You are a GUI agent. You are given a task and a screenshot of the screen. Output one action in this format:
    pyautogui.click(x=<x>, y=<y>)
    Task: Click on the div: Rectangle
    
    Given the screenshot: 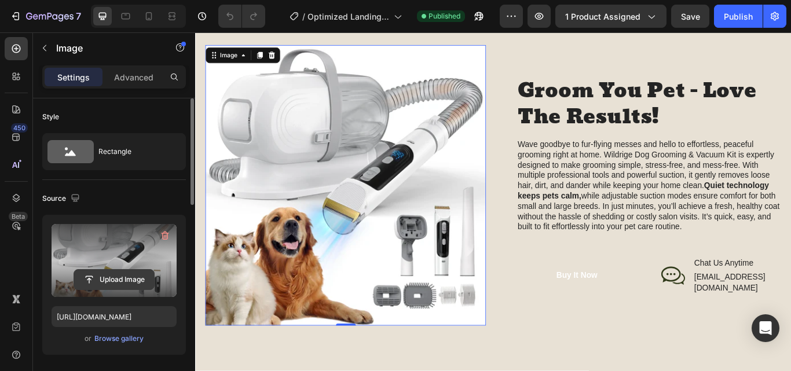 What is the action you would take?
    pyautogui.click(x=134, y=152)
    